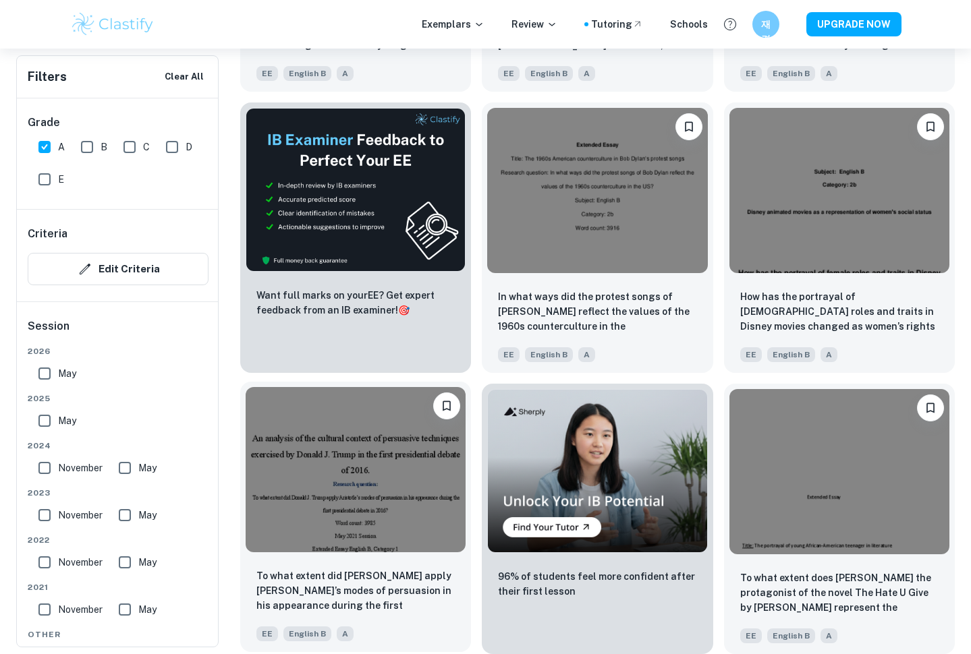  I want to click on span: 2024, so click(118, 446).